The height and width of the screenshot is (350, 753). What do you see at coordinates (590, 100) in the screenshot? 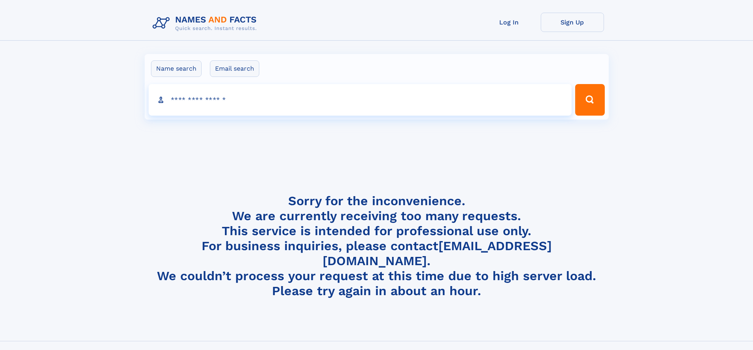
I see `button: Search Button` at bounding box center [590, 100].